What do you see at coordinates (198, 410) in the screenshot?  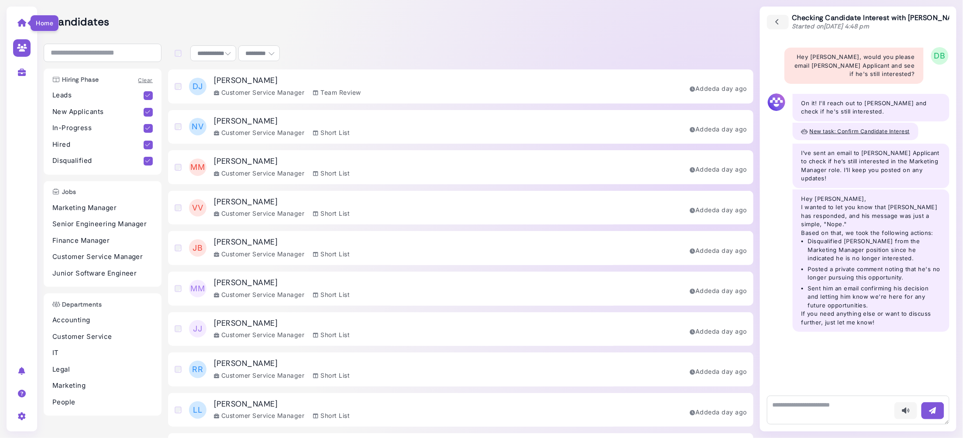 I see `span: LL` at bounding box center [198, 410].